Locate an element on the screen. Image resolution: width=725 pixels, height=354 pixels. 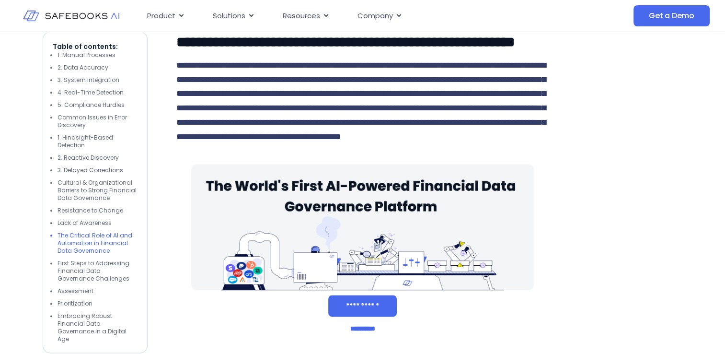
li: Prioritization is located at coordinates (98, 304).